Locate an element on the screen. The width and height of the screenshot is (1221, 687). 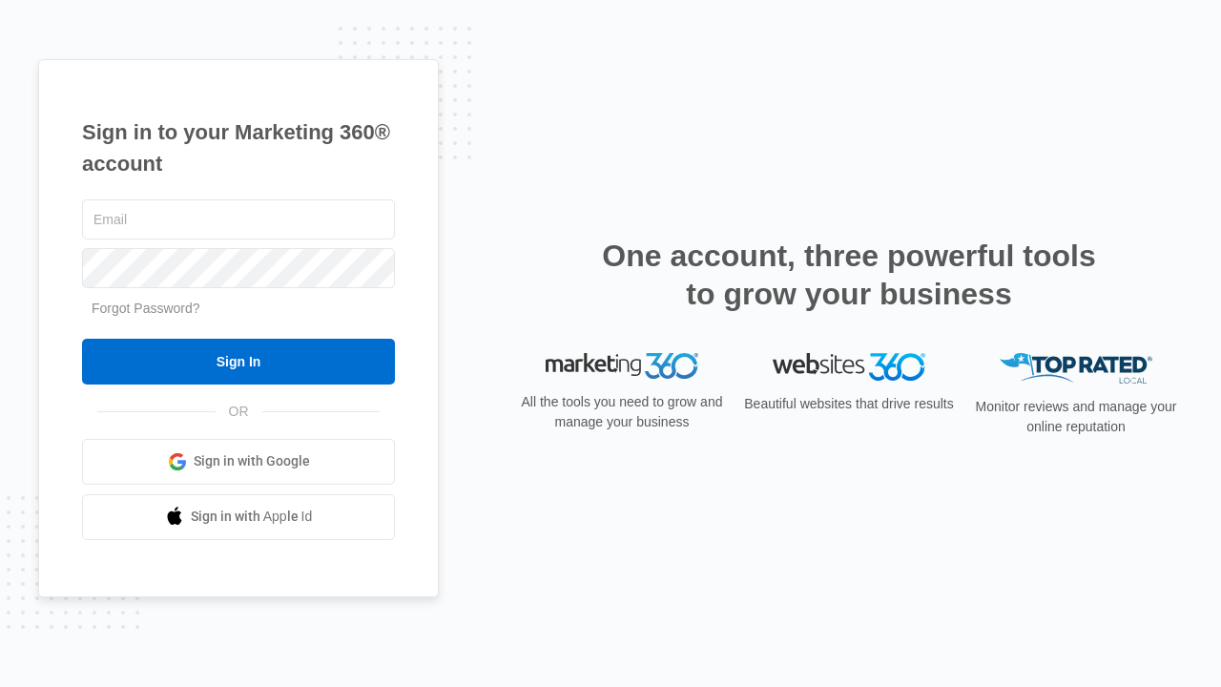
p: Monitor reviews and manage your online reputation is located at coordinates (1076, 417).